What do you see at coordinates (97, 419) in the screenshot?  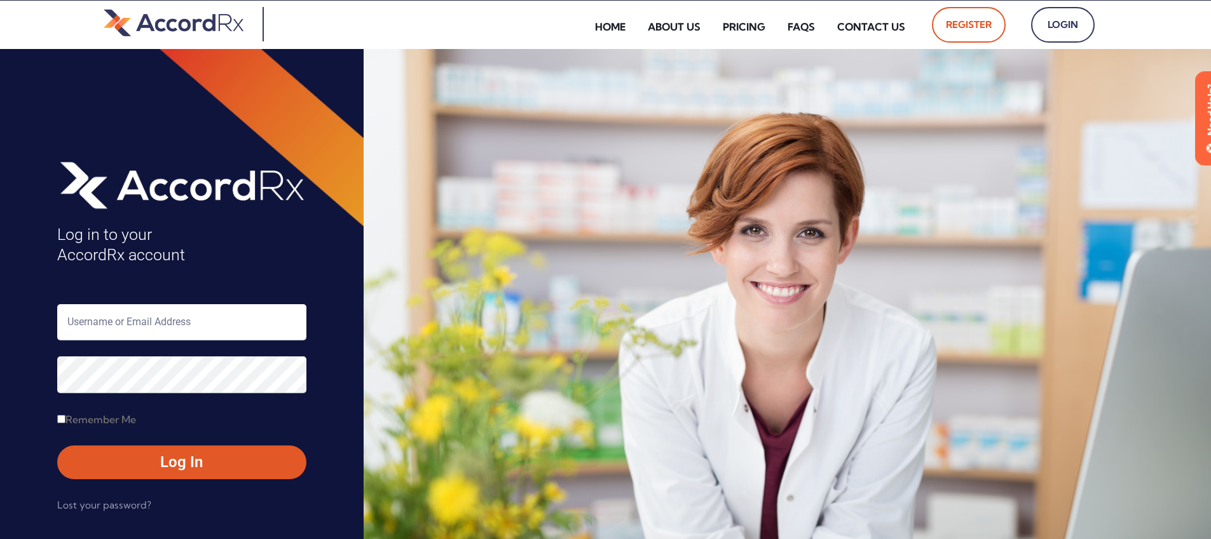 I see `label: Remember Me` at bounding box center [97, 419].